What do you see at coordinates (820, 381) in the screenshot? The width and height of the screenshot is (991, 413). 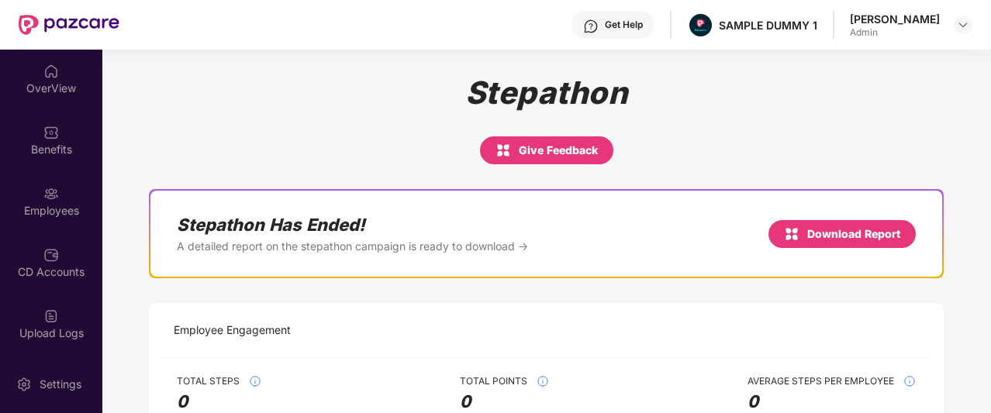 I see `span: Average Steps Per Employee` at bounding box center [820, 381].